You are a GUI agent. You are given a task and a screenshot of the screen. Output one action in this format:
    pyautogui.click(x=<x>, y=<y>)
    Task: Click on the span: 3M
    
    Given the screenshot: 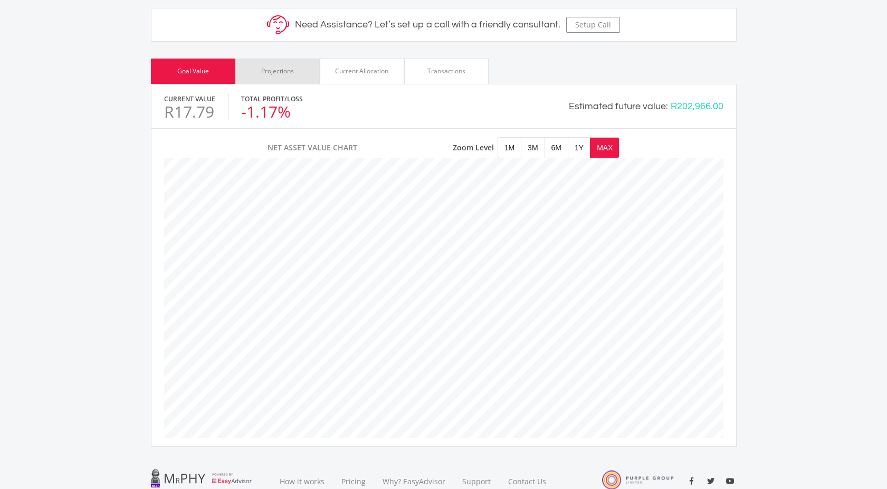 What is the action you would take?
    pyautogui.click(x=533, y=148)
    